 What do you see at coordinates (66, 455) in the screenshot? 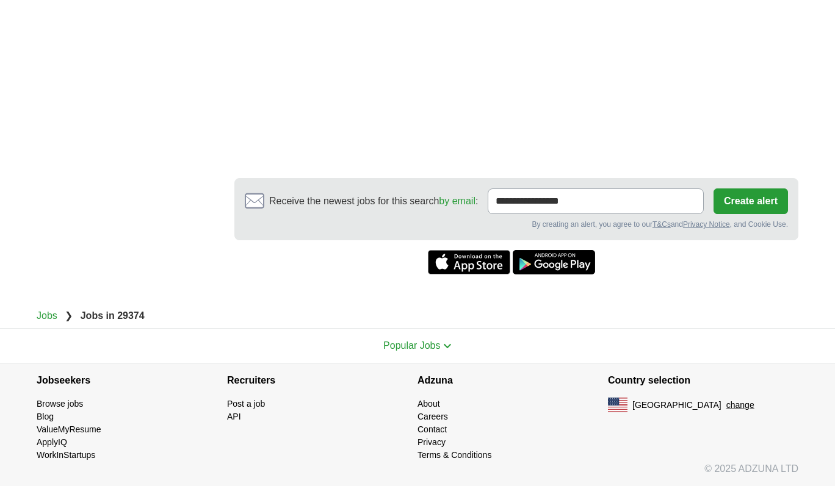
I see `a: WorkInStartups` at bounding box center [66, 455].